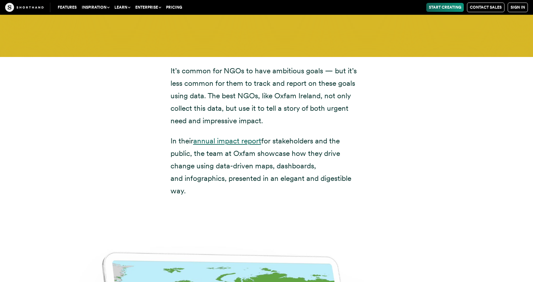 The height and width of the screenshot is (282, 533). I want to click on a: Contact Sales, so click(486, 7).